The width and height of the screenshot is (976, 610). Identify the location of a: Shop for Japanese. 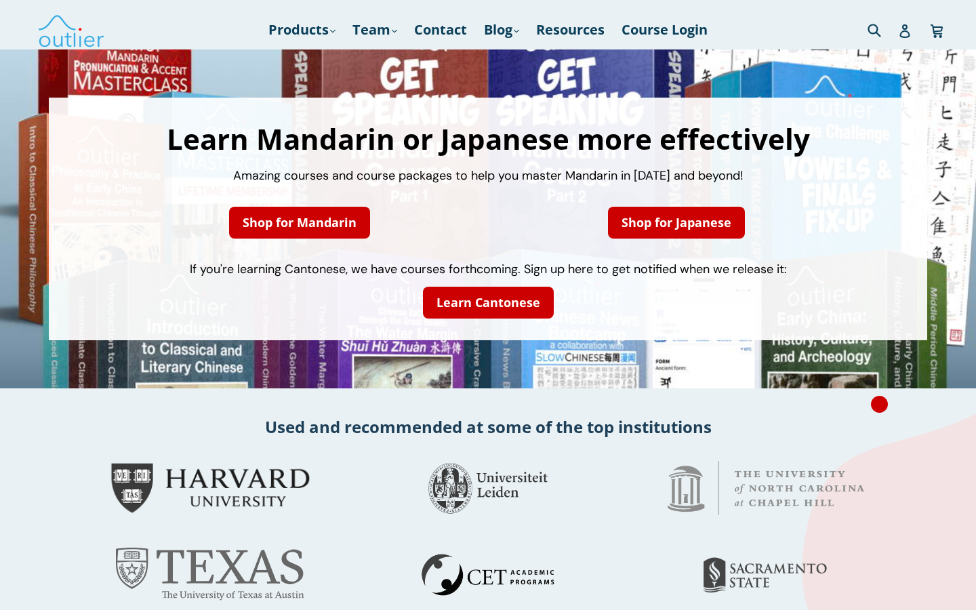
(677, 222).